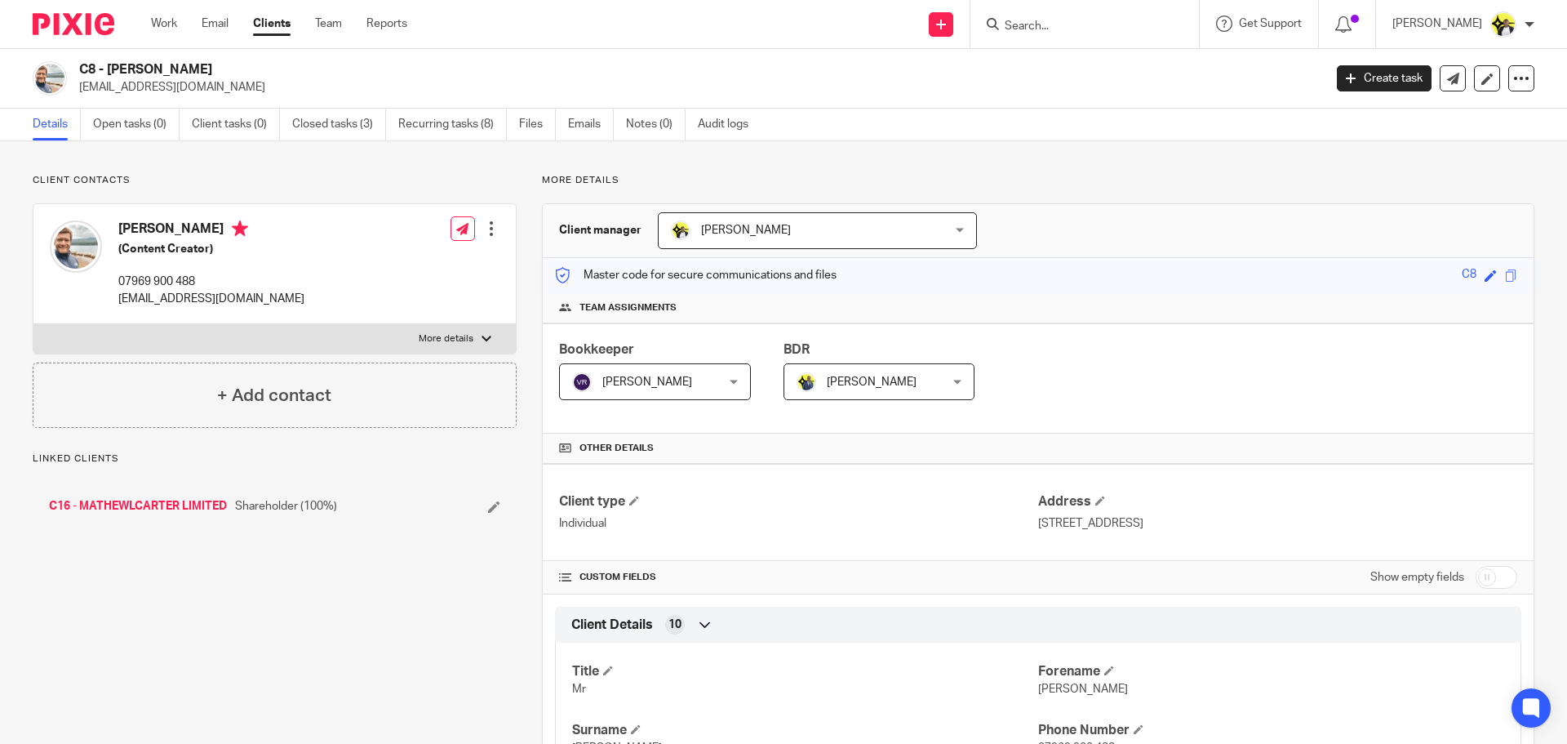 This screenshot has height=744, width=1567. What do you see at coordinates (56, 124) in the screenshot?
I see `a: Details` at bounding box center [56, 124].